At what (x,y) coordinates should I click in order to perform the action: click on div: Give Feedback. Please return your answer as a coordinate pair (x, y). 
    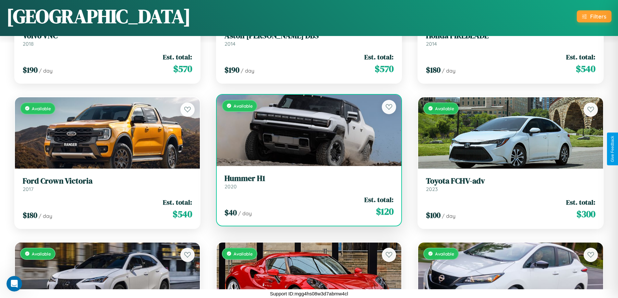
    Looking at the image, I should click on (612, 149).